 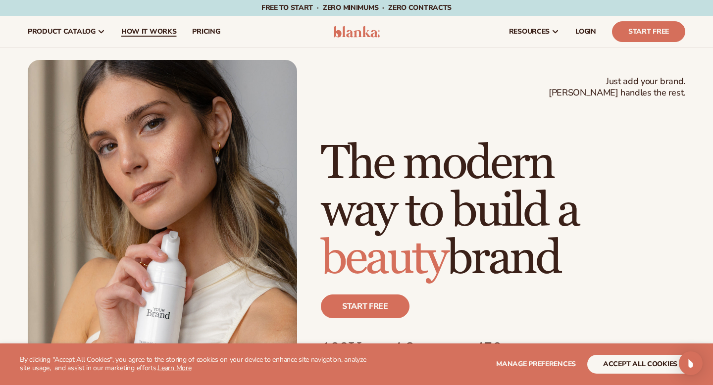 I want to click on div: Open Intercom Messenger, so click(x=691, y=364).